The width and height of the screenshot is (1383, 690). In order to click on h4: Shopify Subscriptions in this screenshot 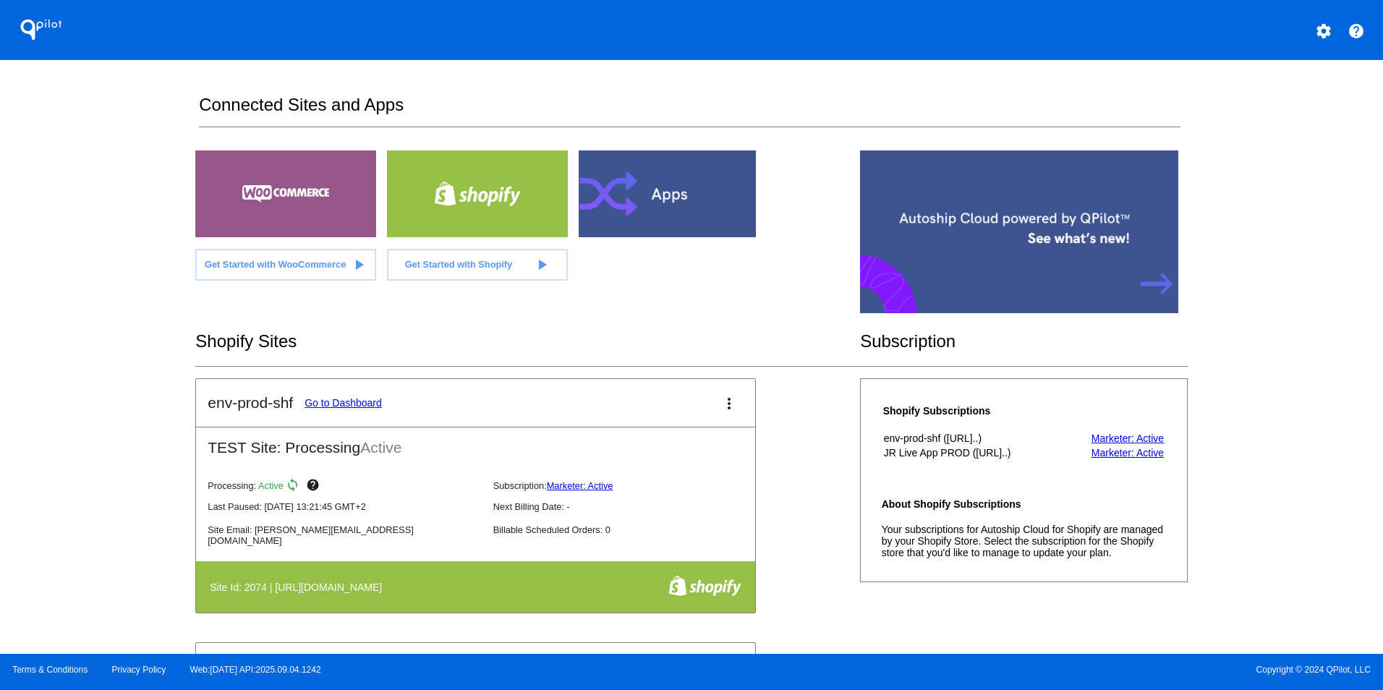, I will do `click(972, 411)`.